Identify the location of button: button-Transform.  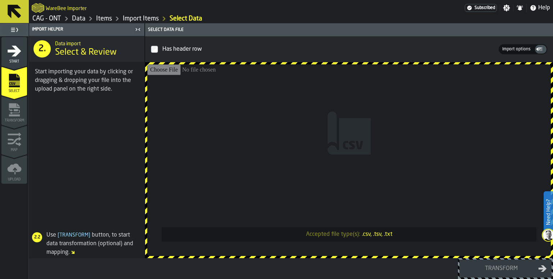
(505, 269).